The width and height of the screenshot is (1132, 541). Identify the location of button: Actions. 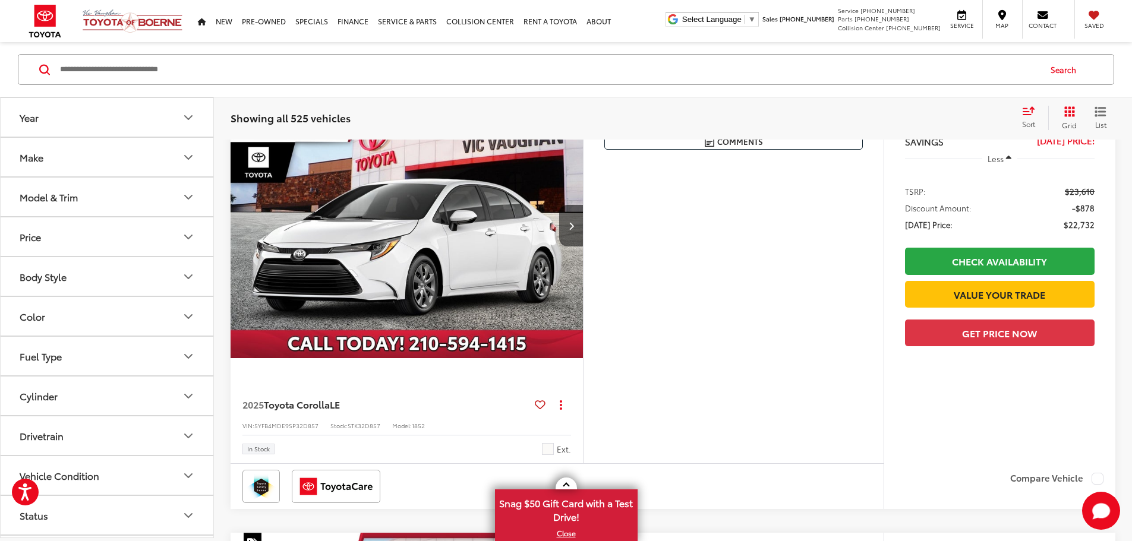
(560, 404).